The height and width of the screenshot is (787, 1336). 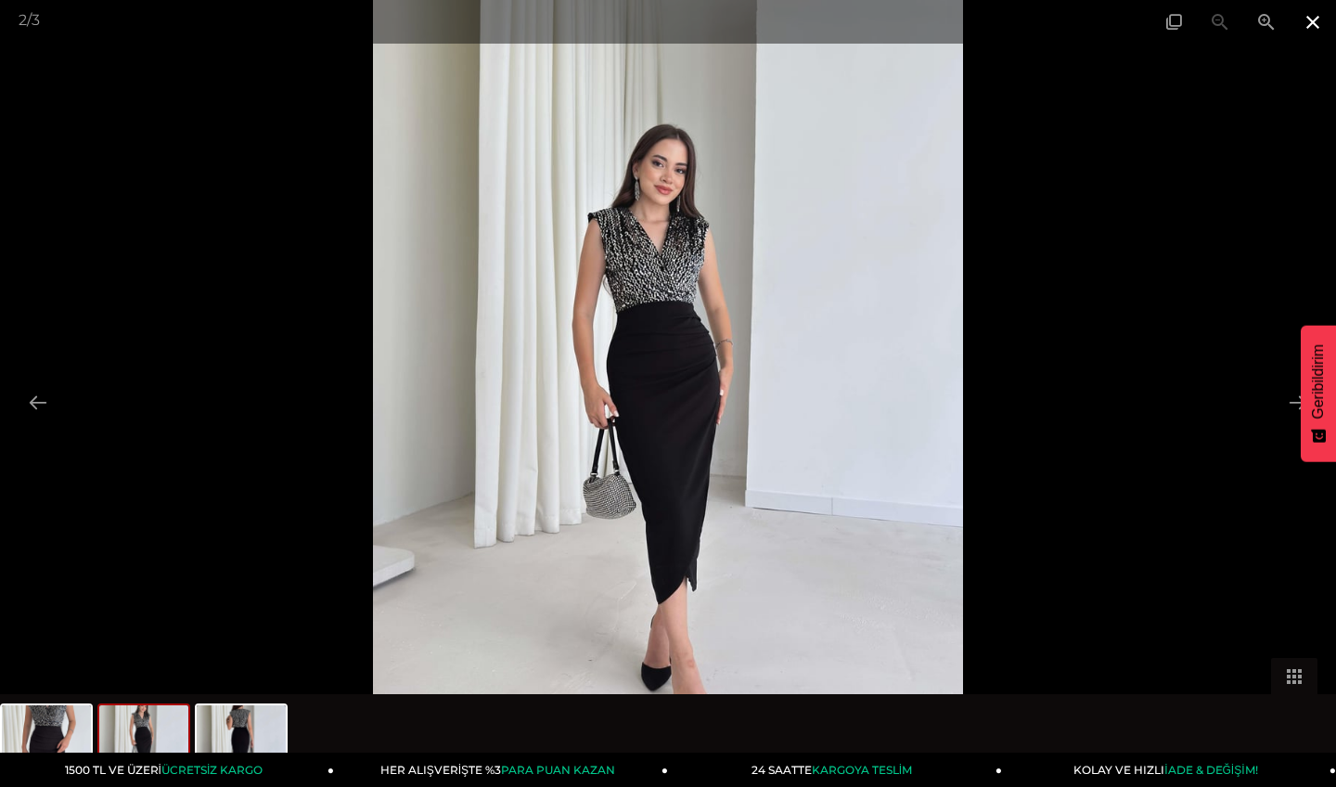 What do you see at coordinates (22, 19) in the screenshot?
I see `span: 2` at bounding box center [22, 19].